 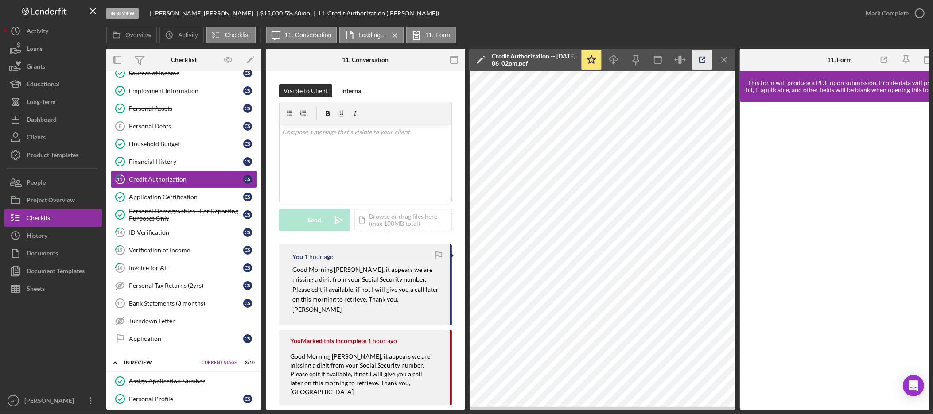 I want to click on div: Sheets, so click(x=35, y=290).